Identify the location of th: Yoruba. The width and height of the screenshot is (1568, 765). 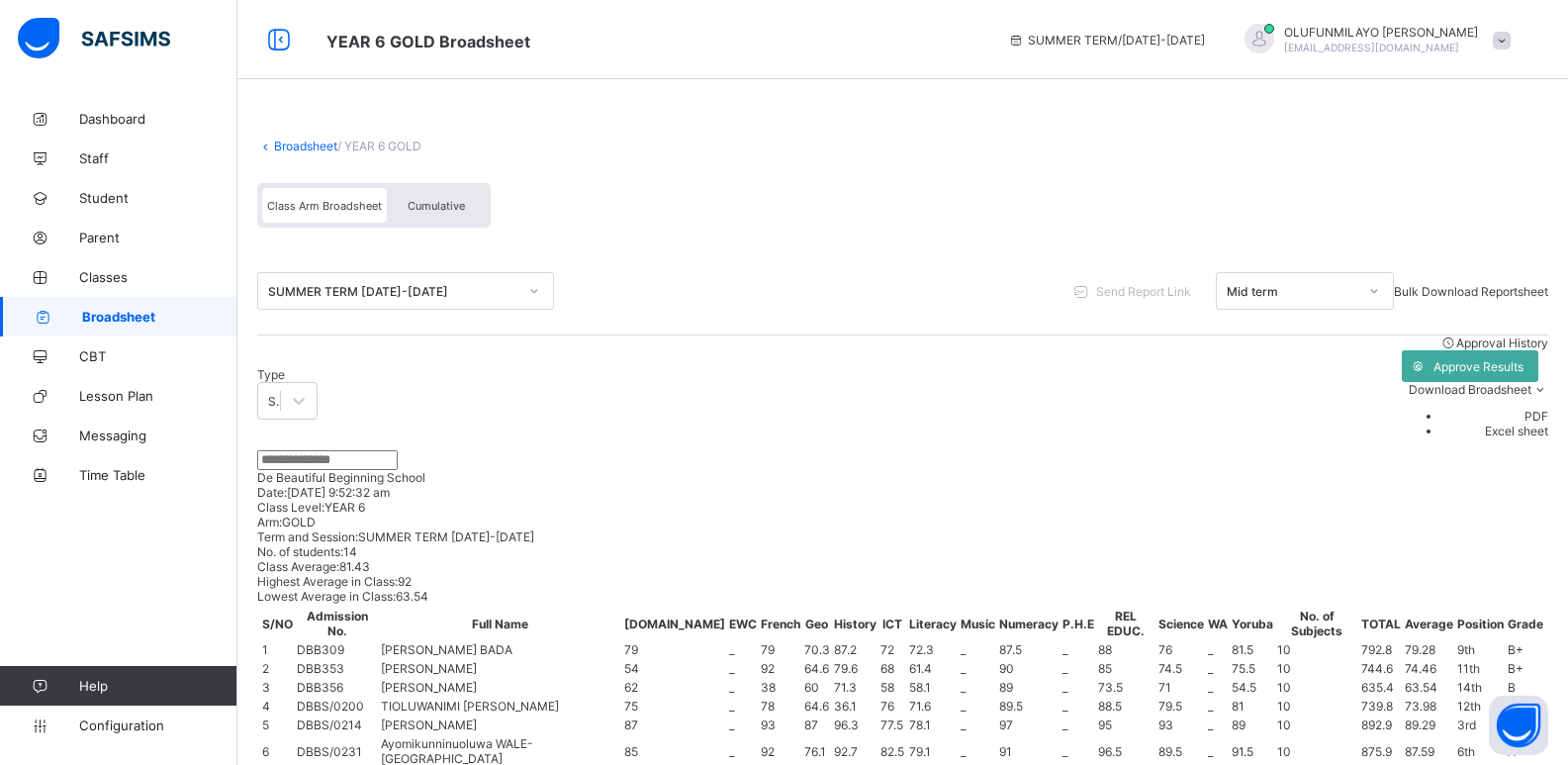
(1252, 623).